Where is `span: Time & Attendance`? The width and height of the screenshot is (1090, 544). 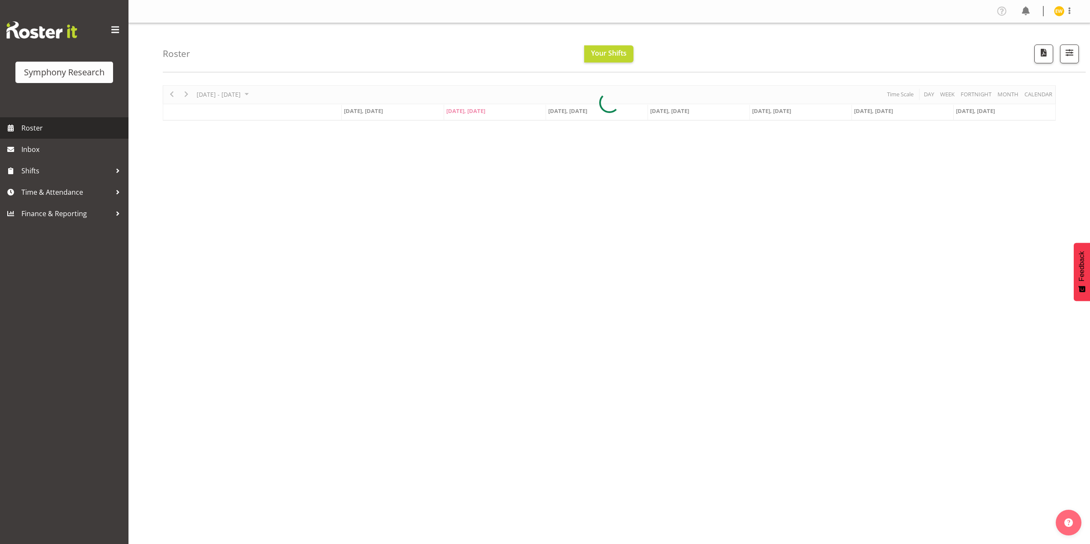
span: Time & Attendance is located at coordinates (66, 192).